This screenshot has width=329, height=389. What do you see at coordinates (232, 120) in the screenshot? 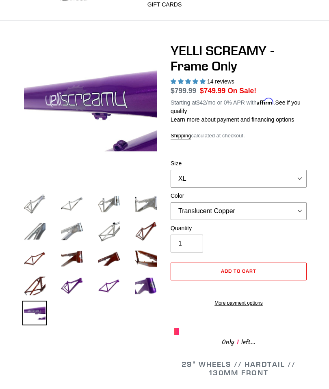
I see `a: Learn more about payment and financing options` at bounding box center [232, 120].